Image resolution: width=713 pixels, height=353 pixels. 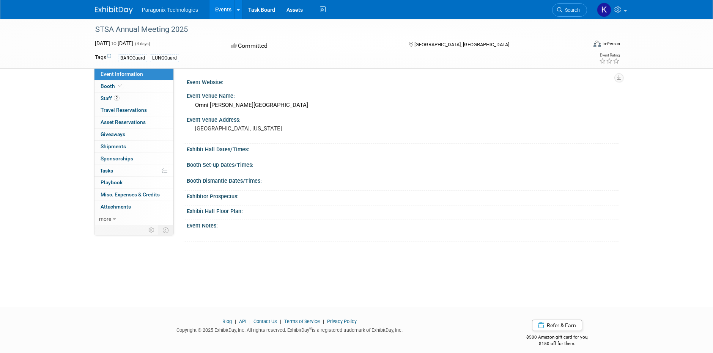 I want to click on a: Tasks, so click(x=134, y=171).